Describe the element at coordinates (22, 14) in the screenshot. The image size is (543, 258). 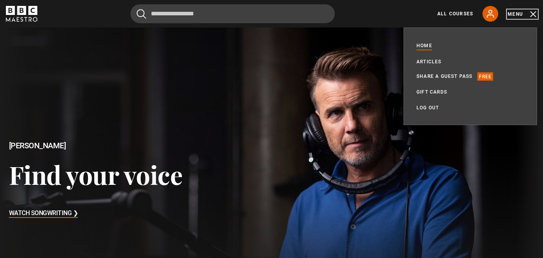
I see `a: BBC Maestro` at that location.